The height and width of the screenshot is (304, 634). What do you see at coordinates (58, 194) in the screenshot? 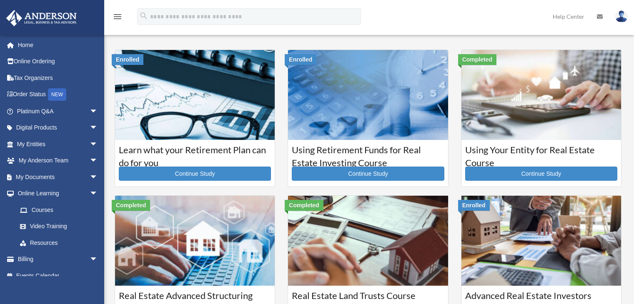
I see `a: Online Learningarrow_drop_down` at bounding box center [58, 194].